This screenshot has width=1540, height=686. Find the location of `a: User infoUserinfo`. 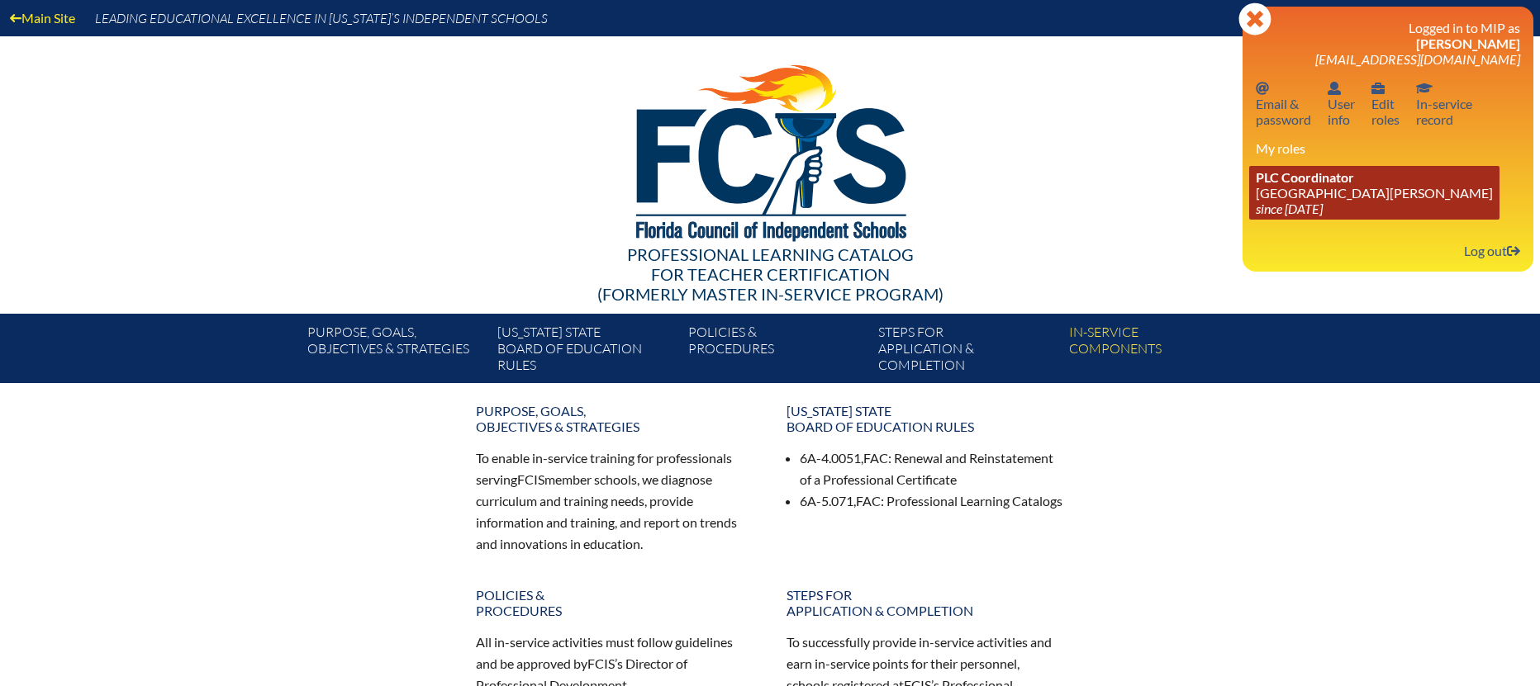

a: User infoUserinfo is located at coordinates (1341, 103).